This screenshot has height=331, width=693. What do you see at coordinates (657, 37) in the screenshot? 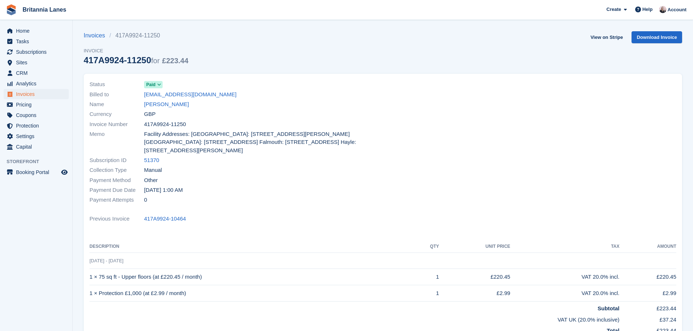
I see `a: Download Invoice` at bounding box center [657, 37].